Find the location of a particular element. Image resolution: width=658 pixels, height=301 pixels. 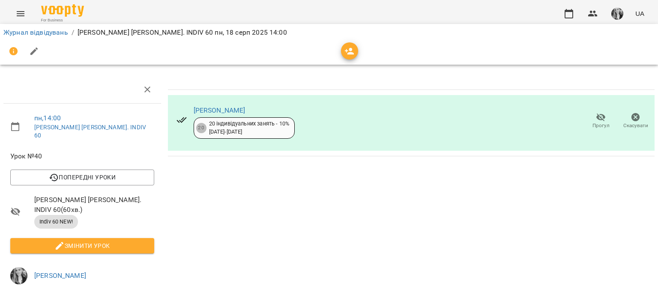

a: пн , 14:00 is located at coordinates (48, 118).